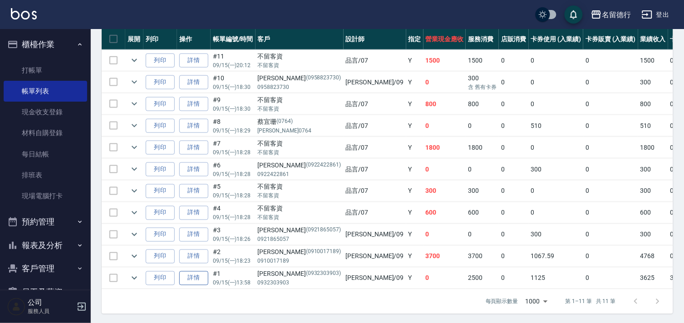 This screenshot has height=323, width=684. I want to click on img: Logo, so click(24, 14).